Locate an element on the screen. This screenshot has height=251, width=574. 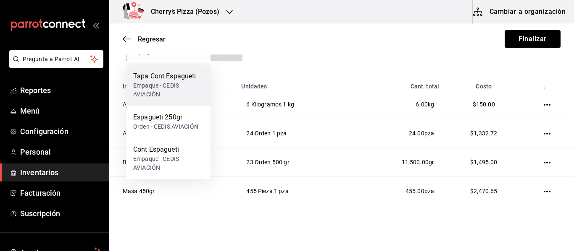
a: Pregunta a Parrot AI is located at coordinates (55, 65).